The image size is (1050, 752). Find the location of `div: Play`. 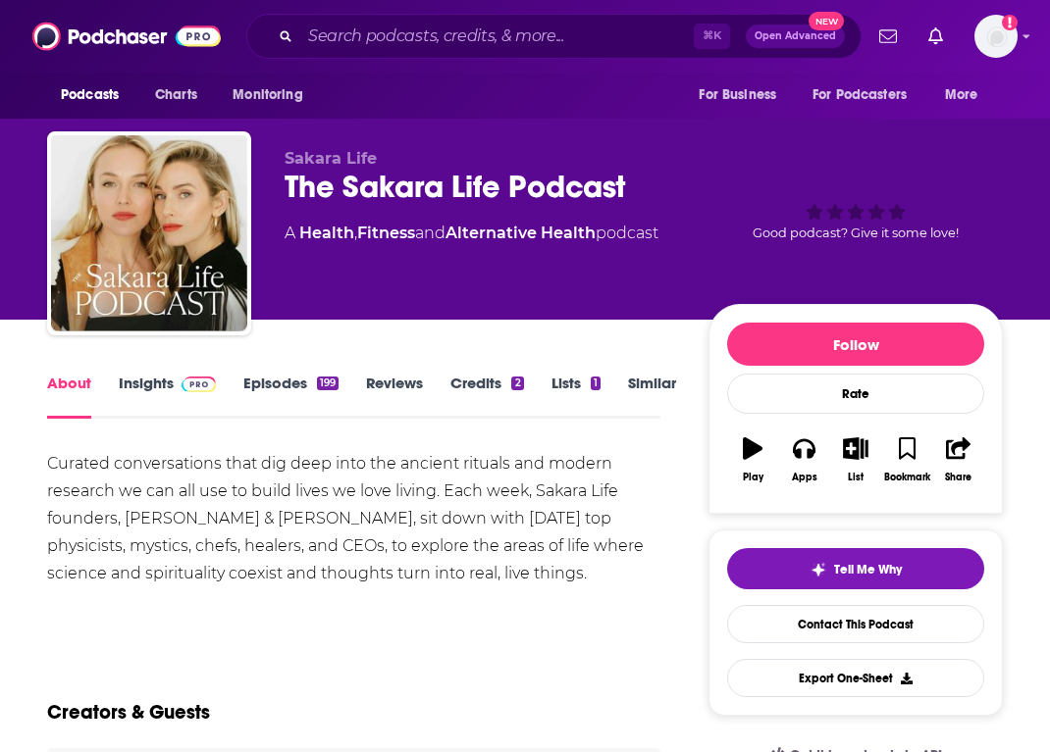

div: Play is located at coordinates (752, 478).